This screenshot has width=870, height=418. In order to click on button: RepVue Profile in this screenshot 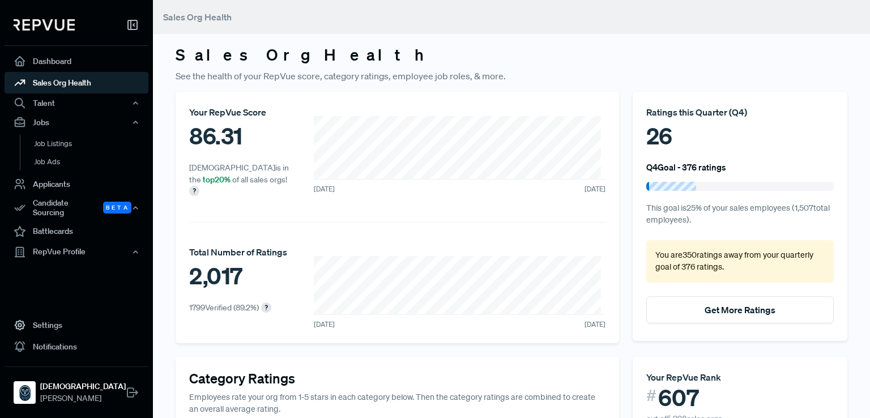, I will do `click(76, 252)`.